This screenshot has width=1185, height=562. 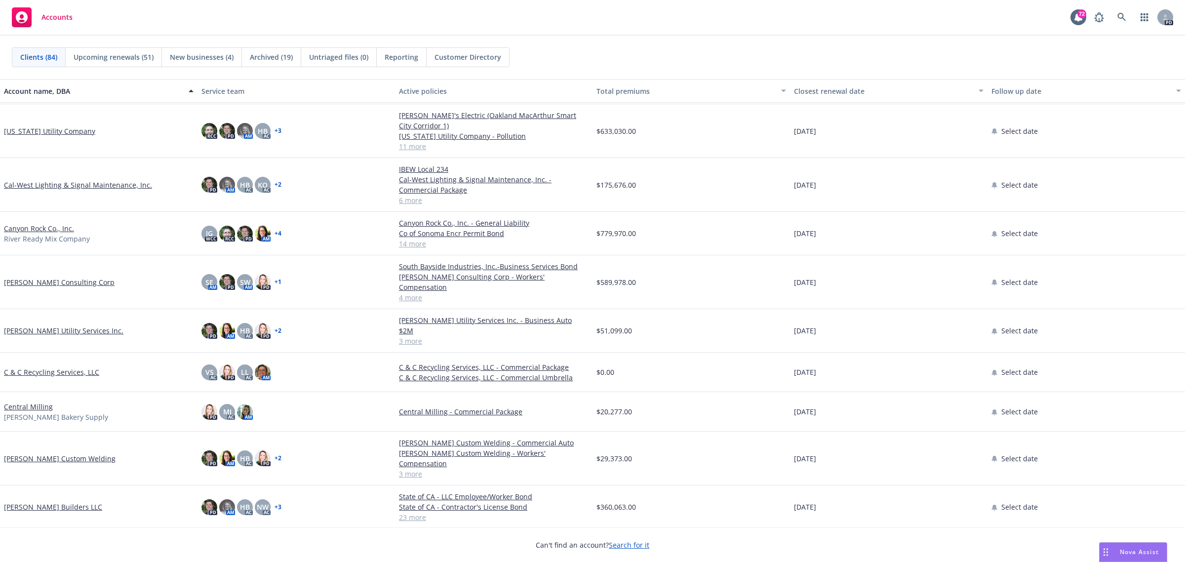 What do you see at coordinates (889, 91) in the screenshot?
I see `button: Closest renewal date` at bounding box center [889, 91].